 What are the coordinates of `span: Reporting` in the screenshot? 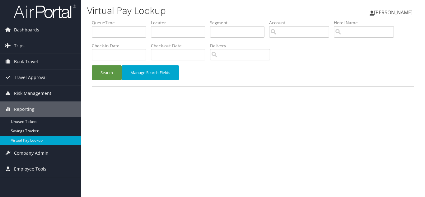 It's located at (24, 109).